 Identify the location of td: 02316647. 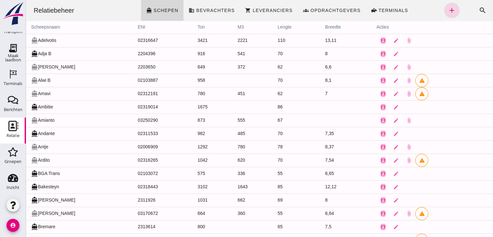
(136, 40).